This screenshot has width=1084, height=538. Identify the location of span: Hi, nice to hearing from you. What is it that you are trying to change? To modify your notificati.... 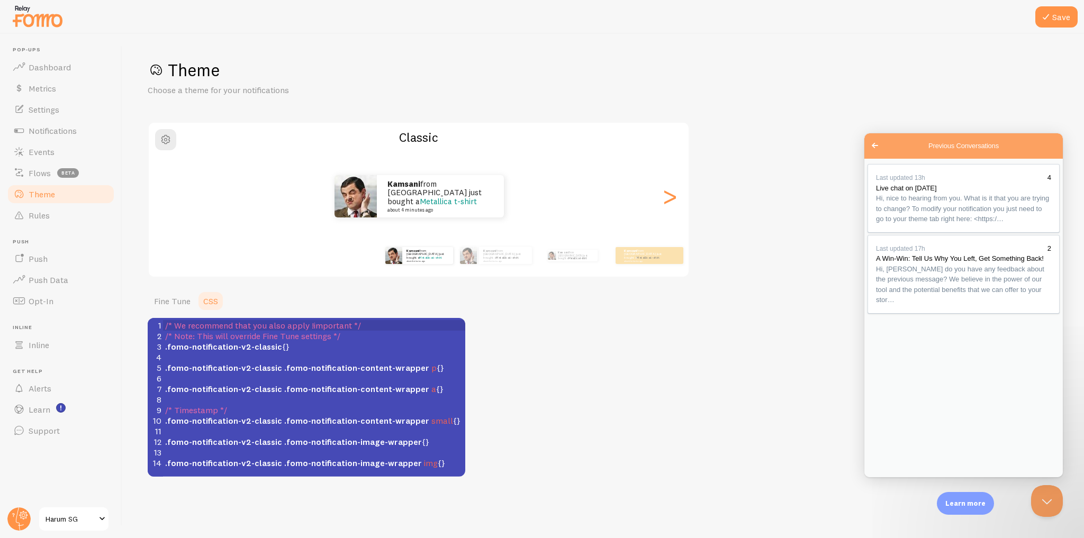
(98, 75).